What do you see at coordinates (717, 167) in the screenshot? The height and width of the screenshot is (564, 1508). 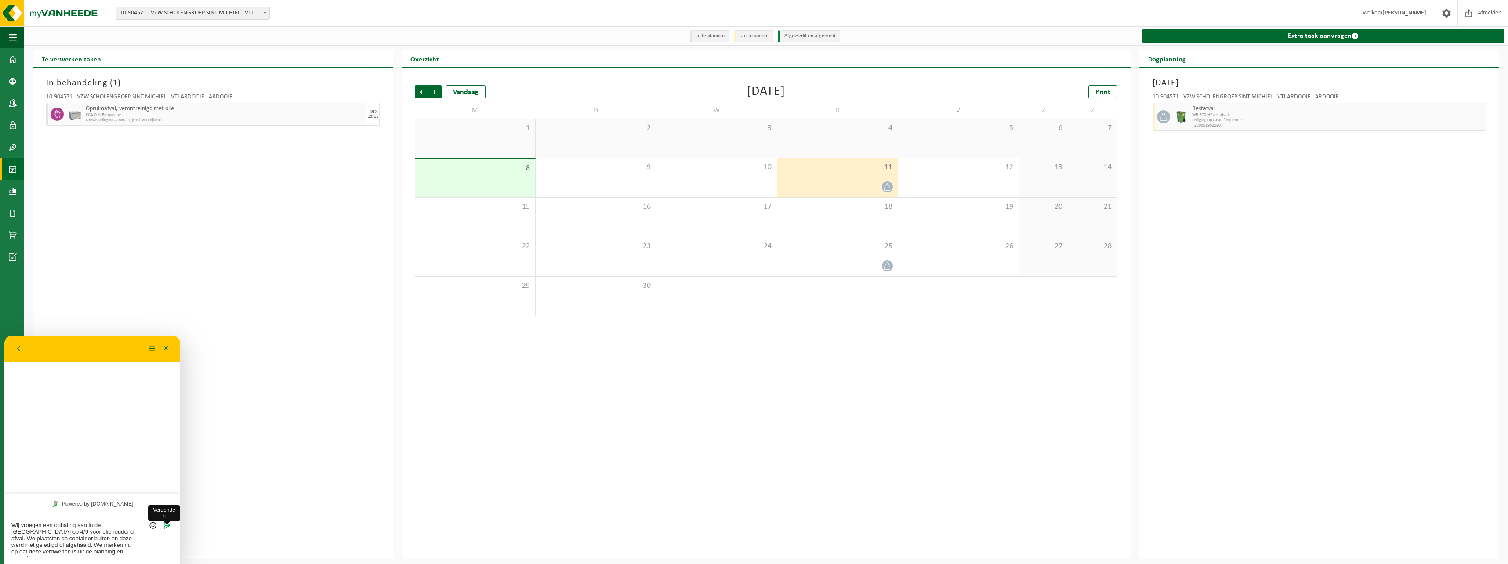 I see `span: 10` at bounding box center [717, 167].